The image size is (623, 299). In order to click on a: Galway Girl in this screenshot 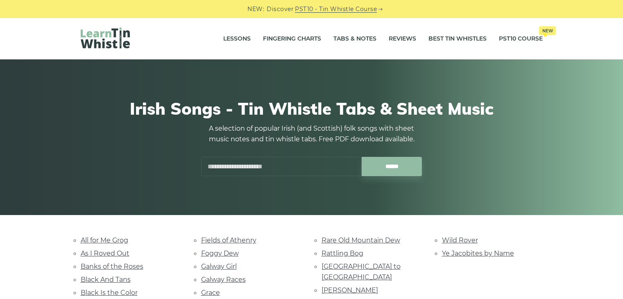, I will do `click(219, 266)`.